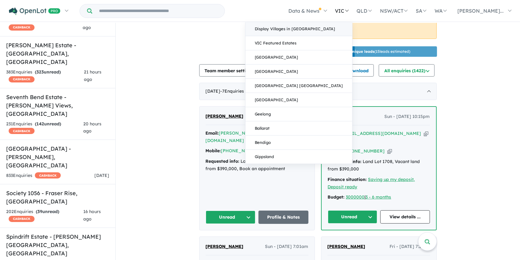  Describe the element at coordinates (45, 128) in the screenshot. I see `div: 231 Enquir ies` at that location.